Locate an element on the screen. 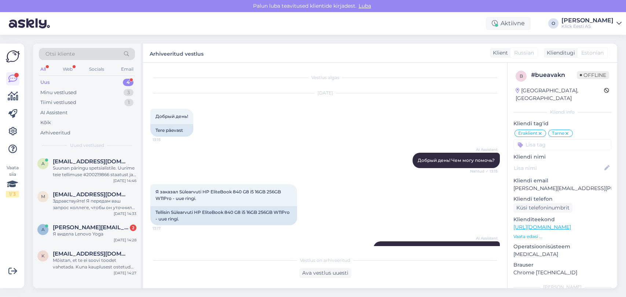  input: Lisa tag is located at coordinates (562, 145).